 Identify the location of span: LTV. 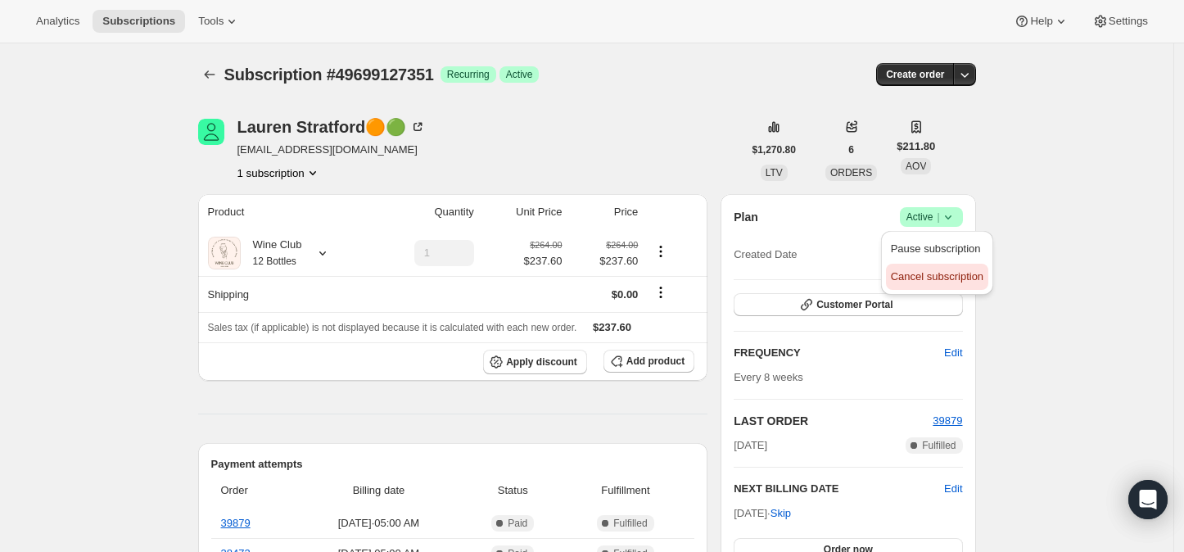
(774, 173).